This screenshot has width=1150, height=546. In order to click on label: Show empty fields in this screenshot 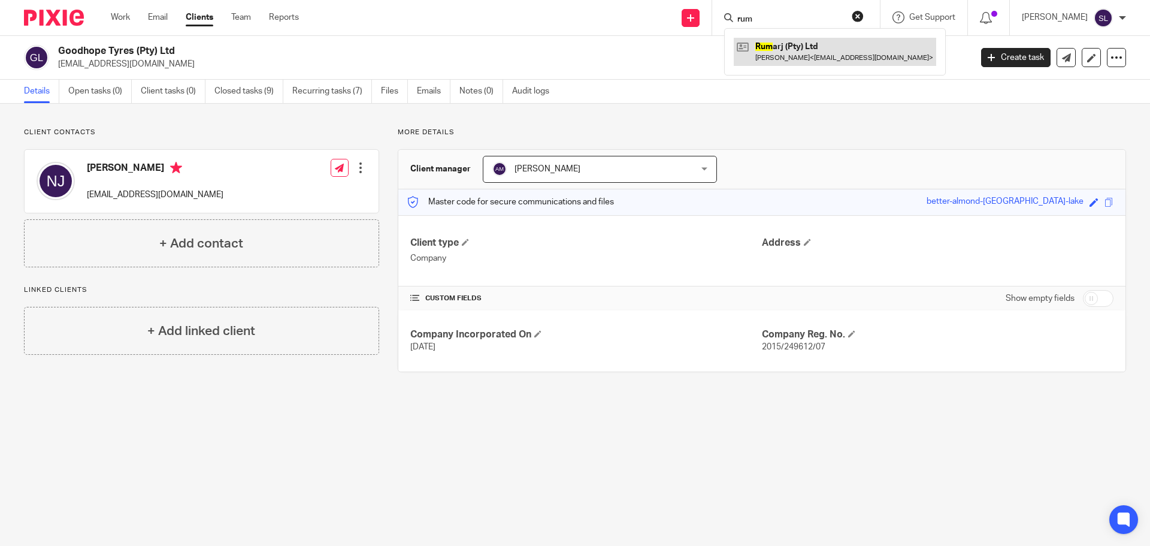, I will do `click(1040, 298)`.